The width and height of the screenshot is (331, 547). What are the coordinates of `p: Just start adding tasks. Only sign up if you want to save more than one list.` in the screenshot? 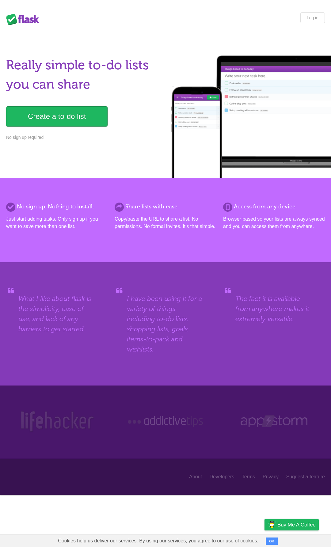 It's located at (57, 223).